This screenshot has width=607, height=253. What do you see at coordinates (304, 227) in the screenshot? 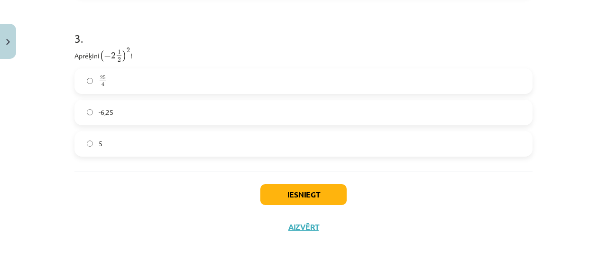
I see `button: Aizvērt` at bounding box center [304, 227].